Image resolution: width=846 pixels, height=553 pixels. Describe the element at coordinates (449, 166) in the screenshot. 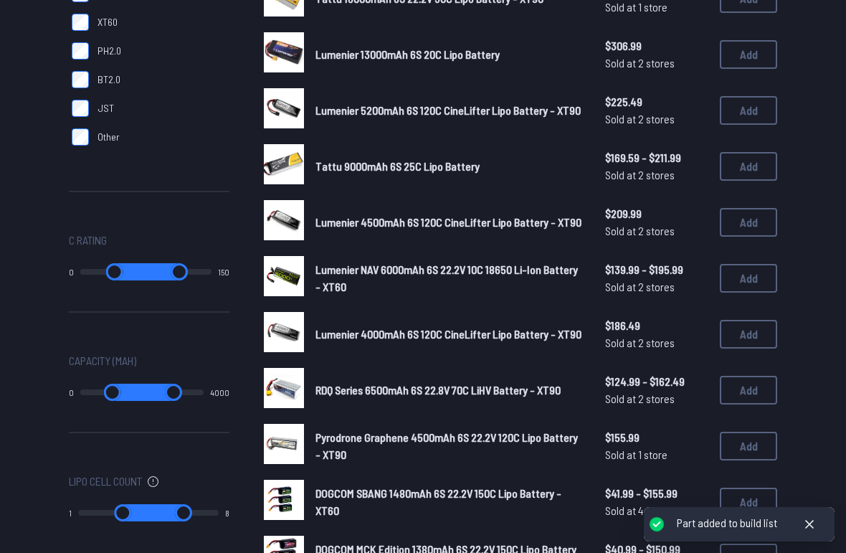

I see `a: Tattu 9000mAh 6S 25C Lipo Battery` at that location.